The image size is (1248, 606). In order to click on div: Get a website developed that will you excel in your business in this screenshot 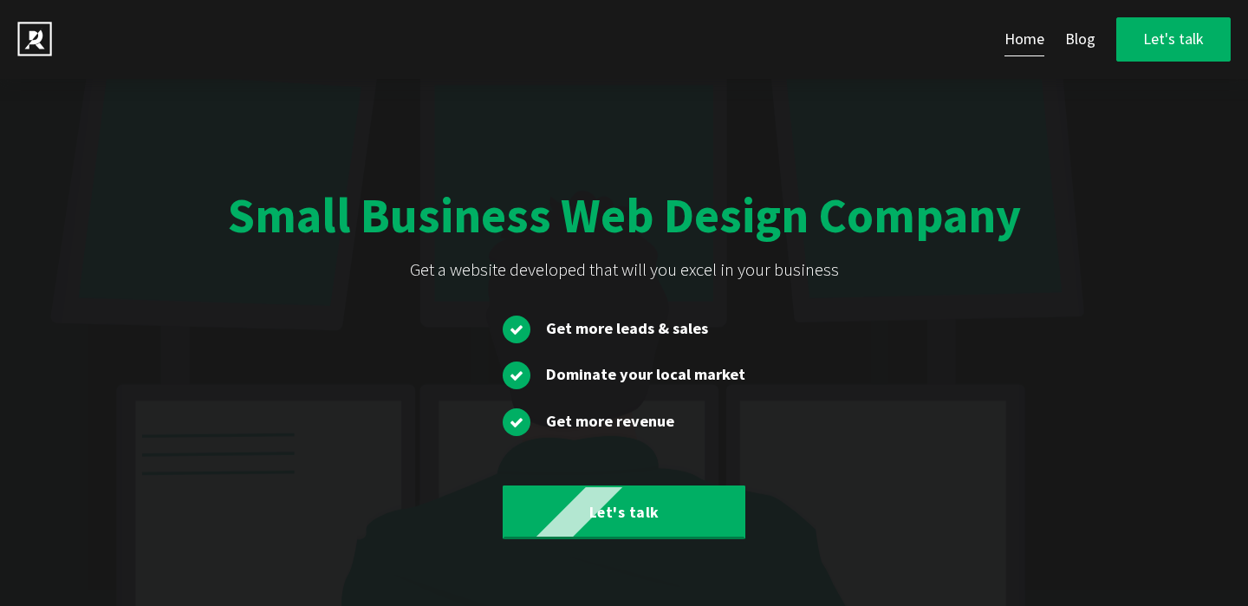, I will do `click(624, 270)`.